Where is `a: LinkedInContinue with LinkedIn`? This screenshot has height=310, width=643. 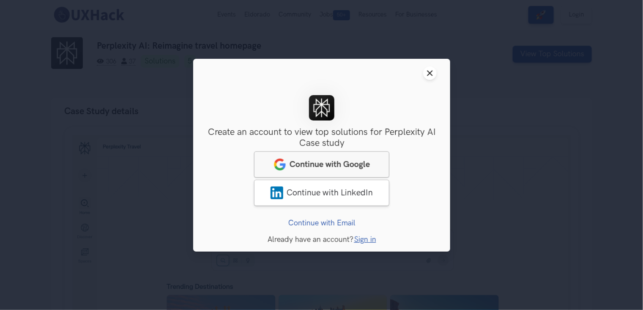 a: LinkedInContinue with LinkedIn is located at coordinates (322, 192).